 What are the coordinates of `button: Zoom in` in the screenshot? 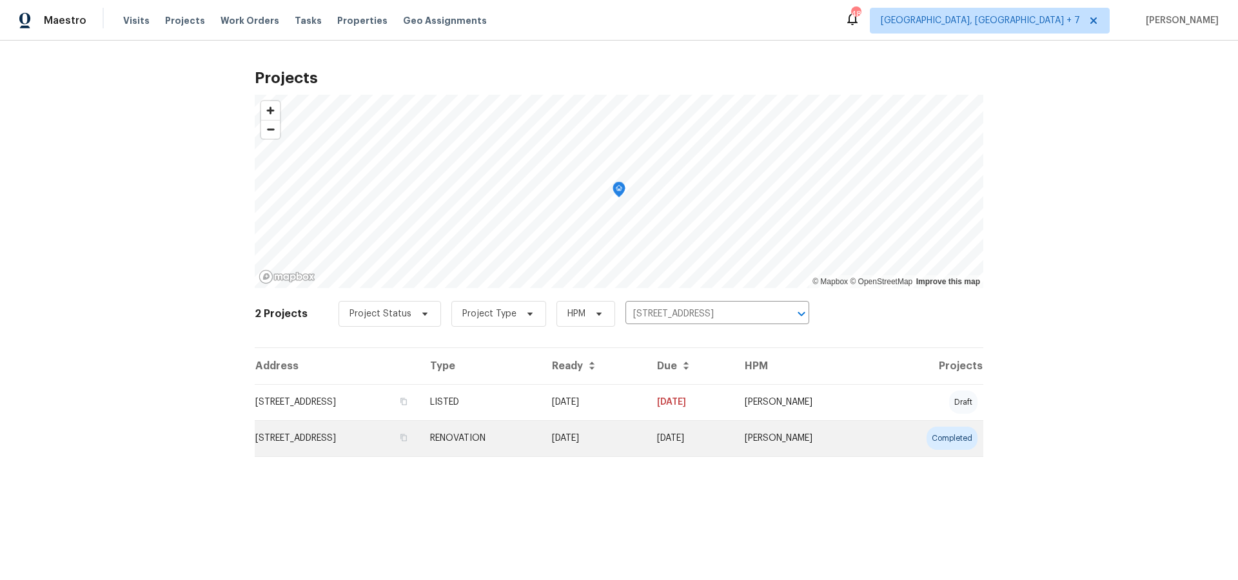 It's located at (270, 110).